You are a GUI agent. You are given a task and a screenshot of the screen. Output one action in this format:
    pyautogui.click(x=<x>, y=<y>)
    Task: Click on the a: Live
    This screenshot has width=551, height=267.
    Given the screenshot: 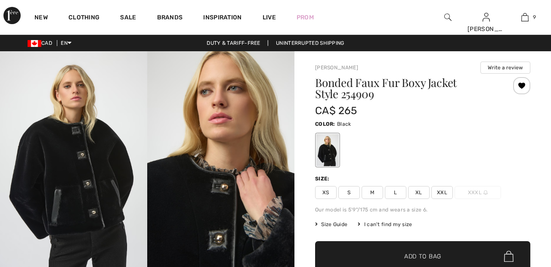 What is the action you would take?
    pyautogui.click(x=269, y=17)
    